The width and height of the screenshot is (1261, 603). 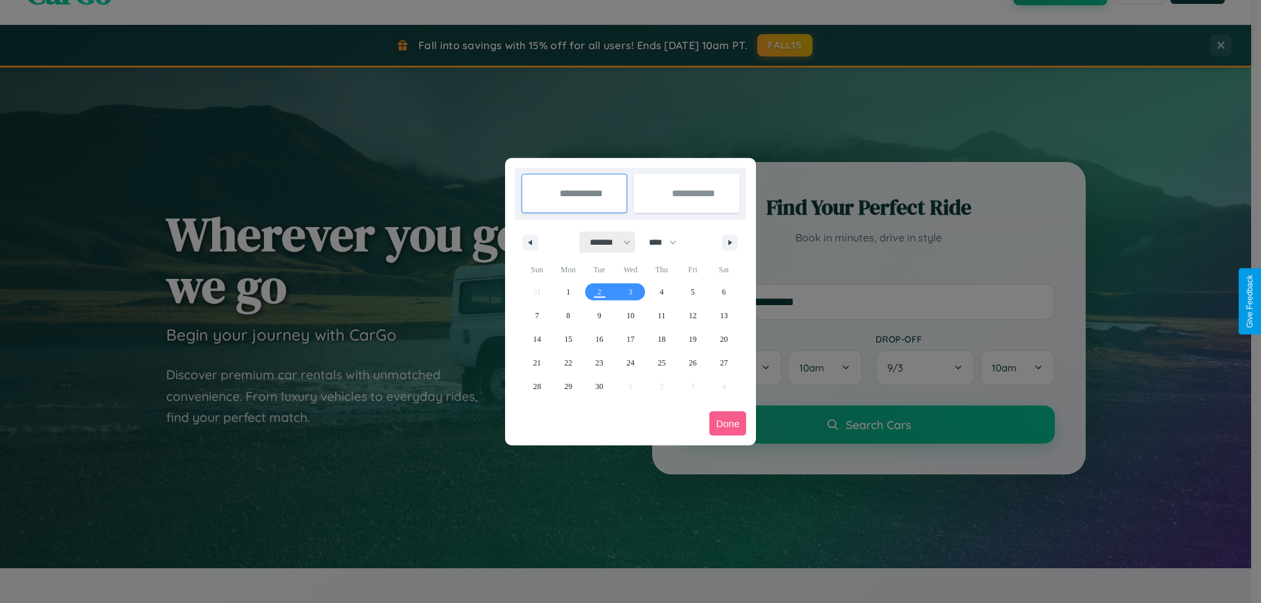 I want to click on button: 5, so click(x=692, y=292).